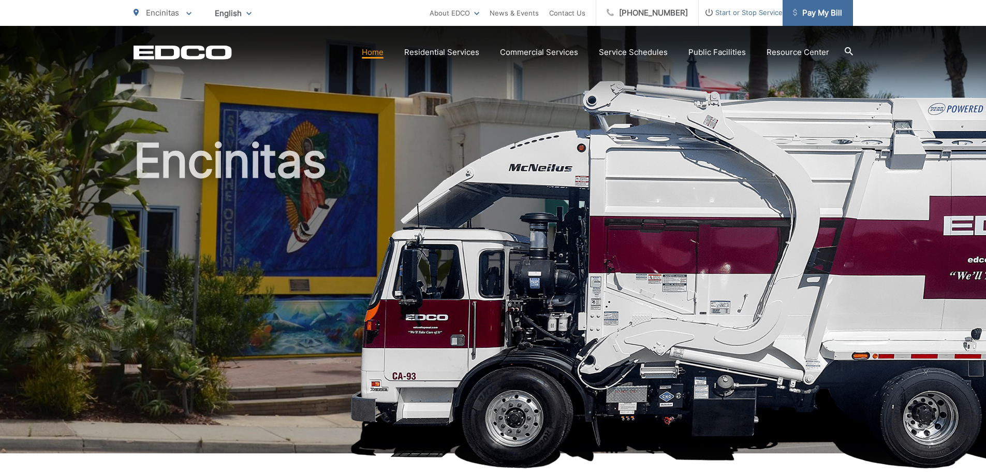  What do you see at coordinates (233, 13) in the screenshot?
I see `span: English` at bounding box center [233, 13].